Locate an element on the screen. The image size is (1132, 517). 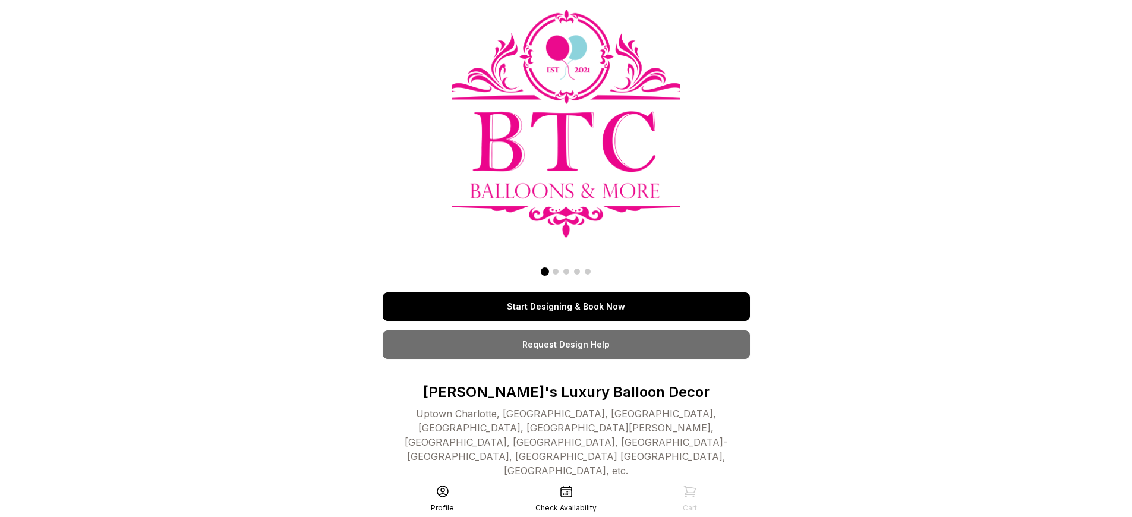
div: Check Availability is located at coordinates (566, 508).